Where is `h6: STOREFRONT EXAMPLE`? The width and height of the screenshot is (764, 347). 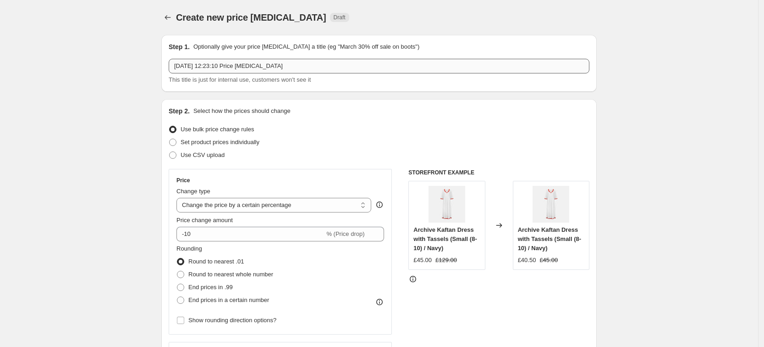 h6: STOREFRONT EXAMPLE is located at coordinates (499, 172).